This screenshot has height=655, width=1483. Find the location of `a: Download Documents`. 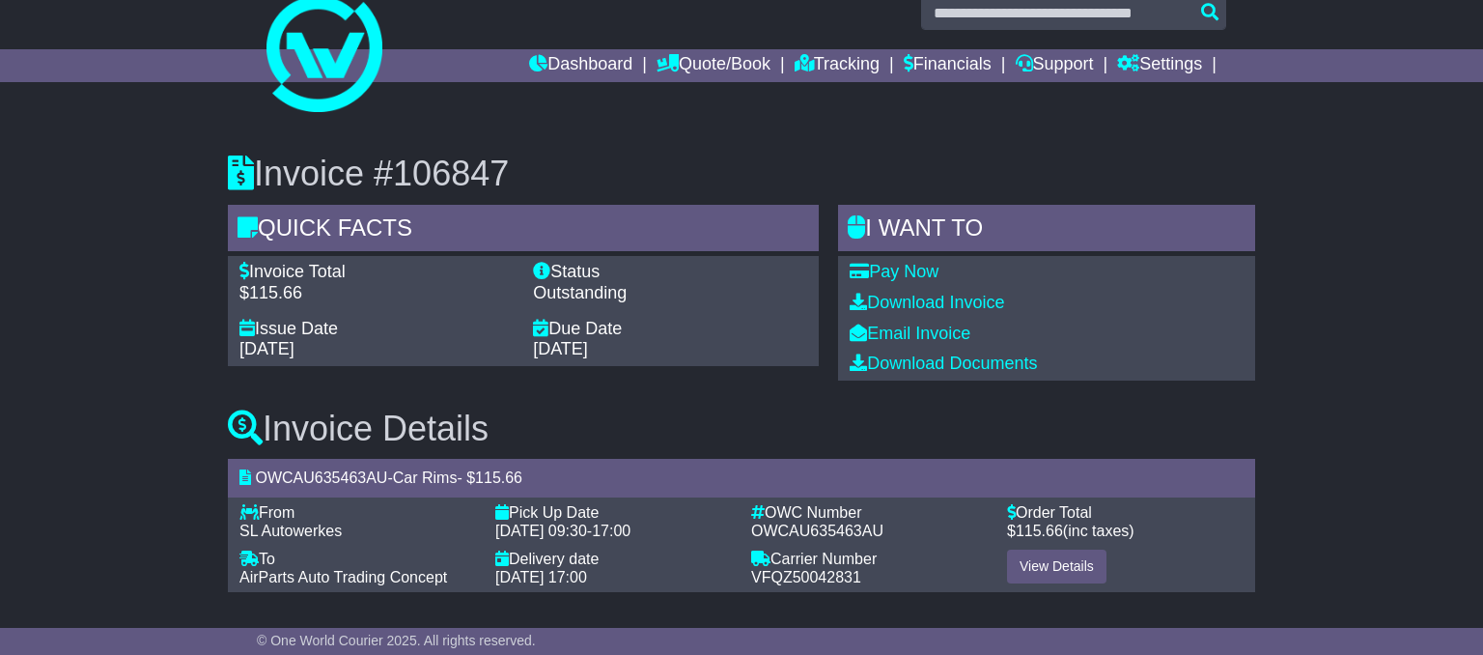

a: Download Documents is located at coordinates (943, 363).